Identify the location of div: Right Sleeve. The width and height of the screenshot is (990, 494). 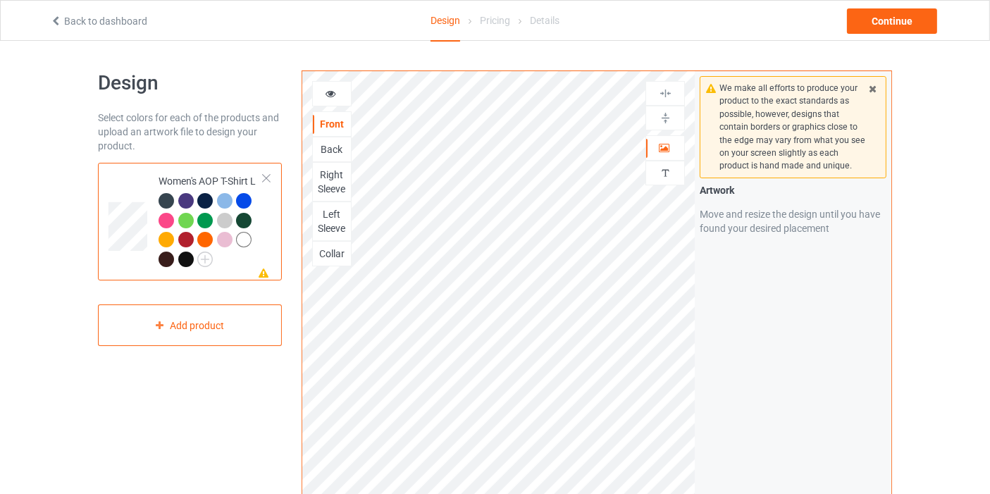
(332, 182).